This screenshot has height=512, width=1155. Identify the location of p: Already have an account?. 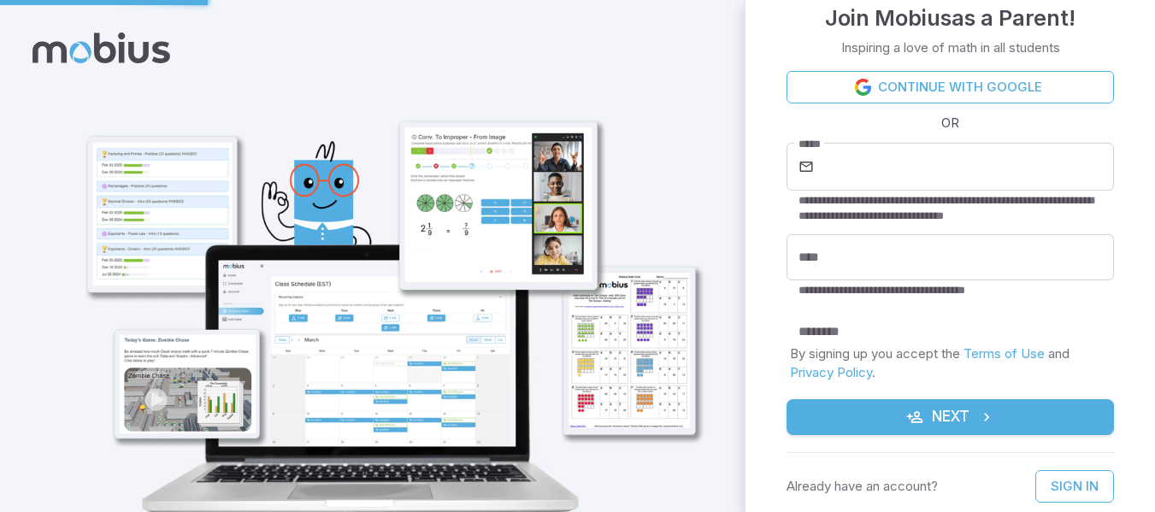
(862, 487).